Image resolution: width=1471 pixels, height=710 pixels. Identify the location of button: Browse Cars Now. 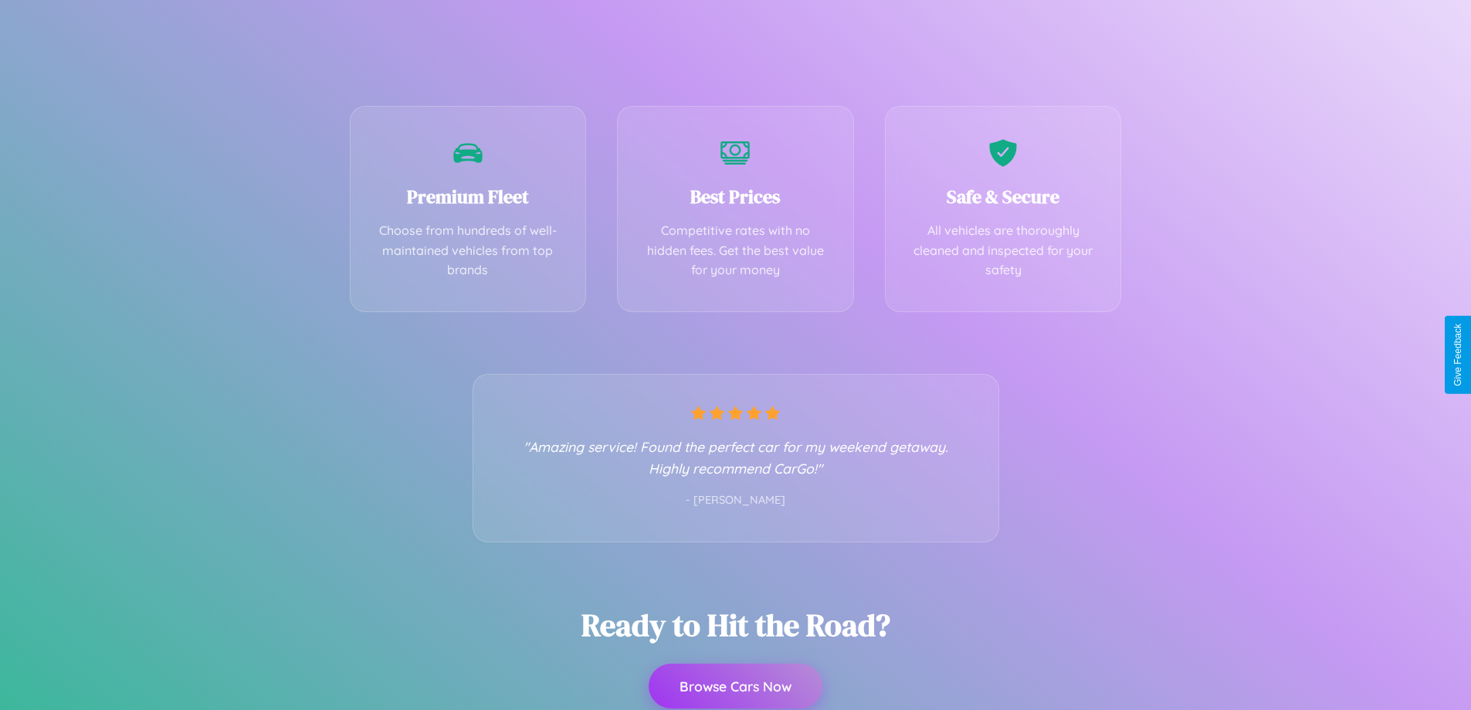
(735, 686).